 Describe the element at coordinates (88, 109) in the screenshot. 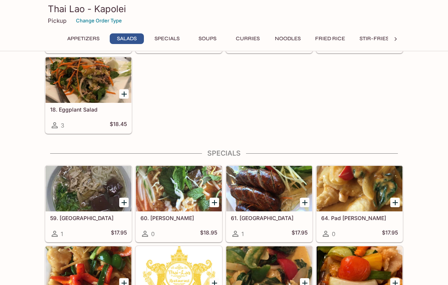

I see `h5: 18. Eggplant Salad` at that location.